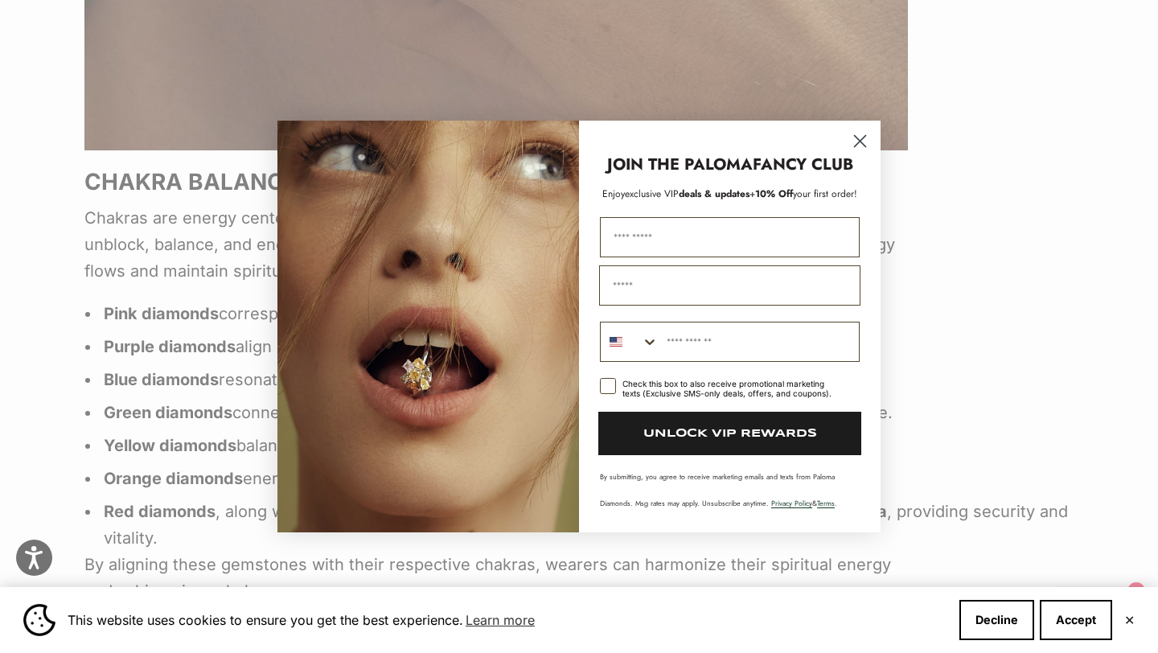 The image size is (1158, 653). Describe the element at coordinates (802, 164) in the screenshot. I see `strong: FANCY CLUB` at that location.